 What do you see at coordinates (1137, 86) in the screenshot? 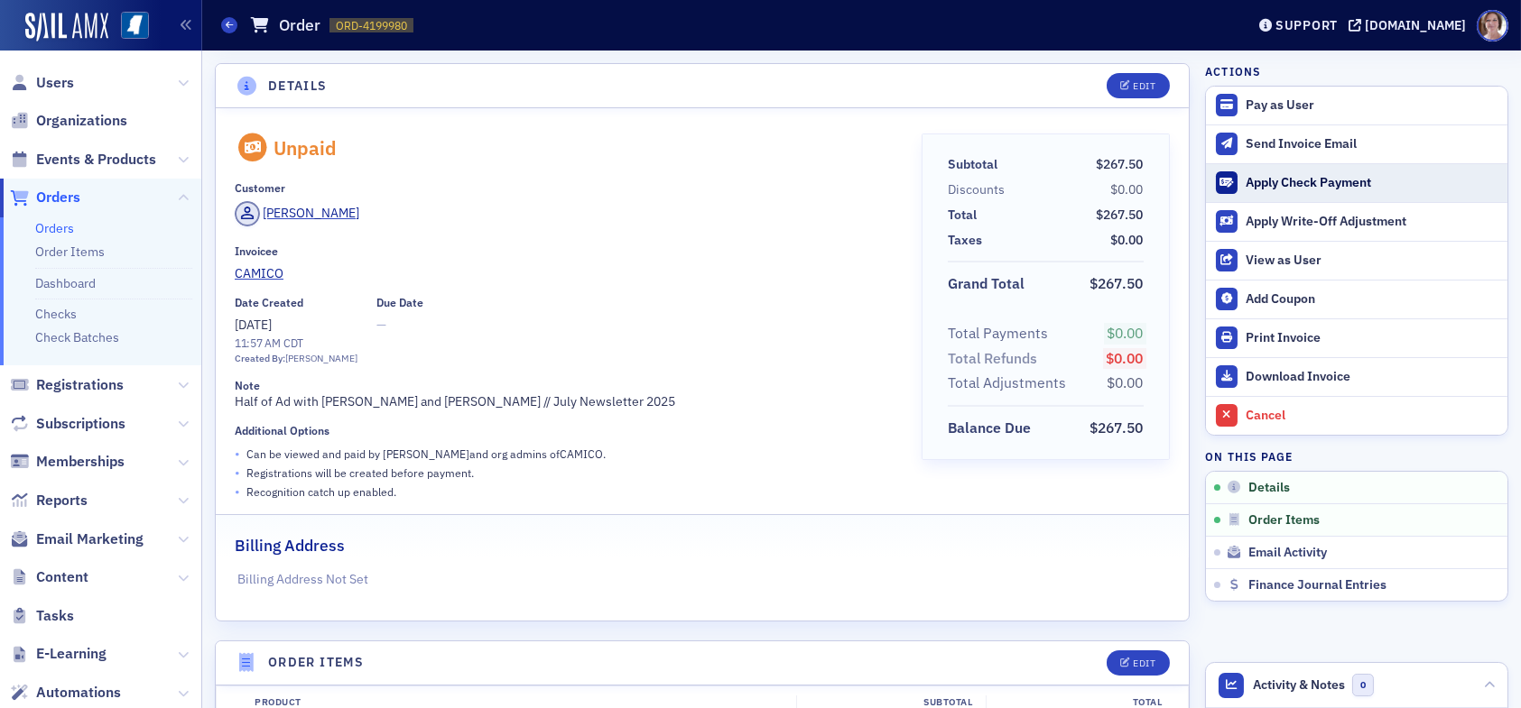
I see `button: Edit` at bounding box center [1137, 86].